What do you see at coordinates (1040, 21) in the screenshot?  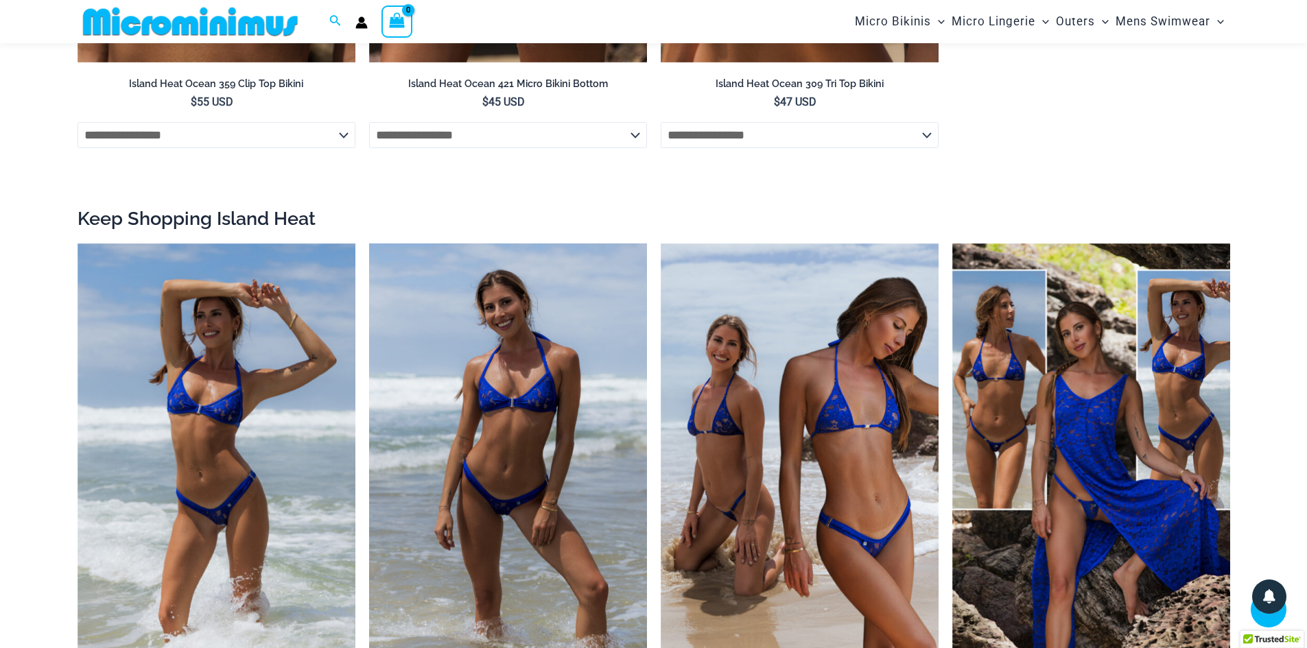 I see `nav: Site Navigation` at bounding box center [1040, 21].